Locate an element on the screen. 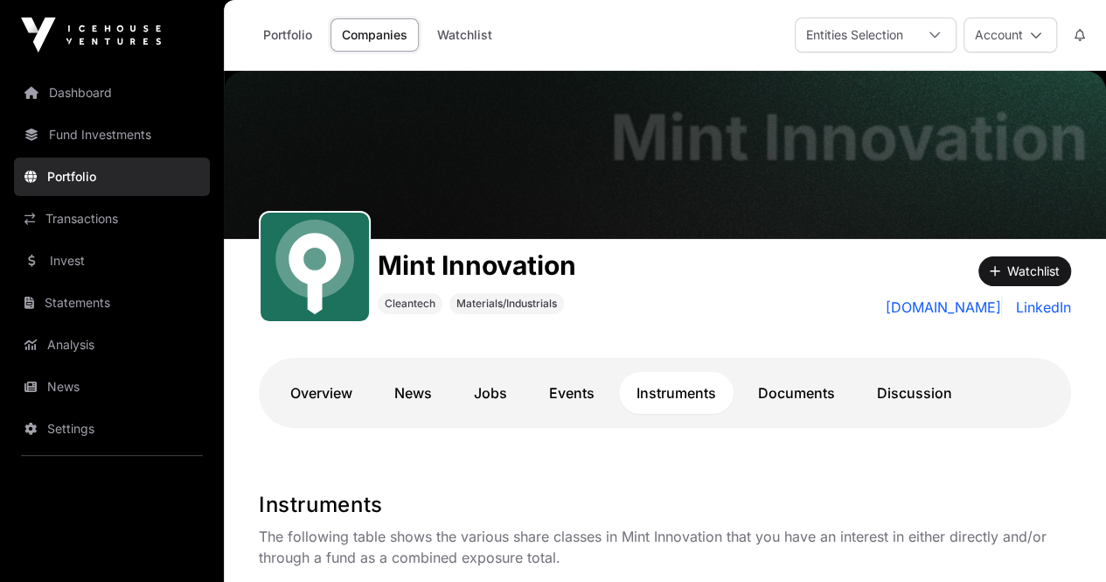 This screenshot has height=582, width=1106. a: Companies is located at coordinates (374, 35).